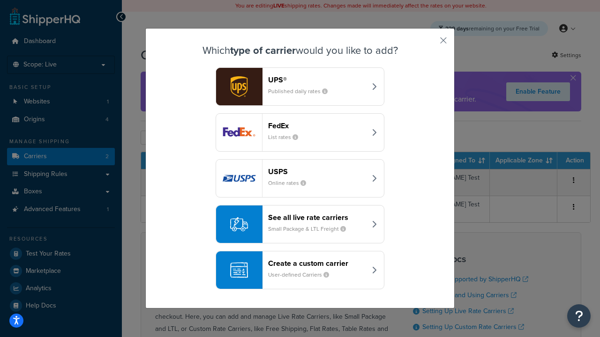 The width and height of the screenshot is (600, 337). What do you see at coordinates (287, 137) in the screenshot?
I see `small: List rates` at bounding box center [287, 137].